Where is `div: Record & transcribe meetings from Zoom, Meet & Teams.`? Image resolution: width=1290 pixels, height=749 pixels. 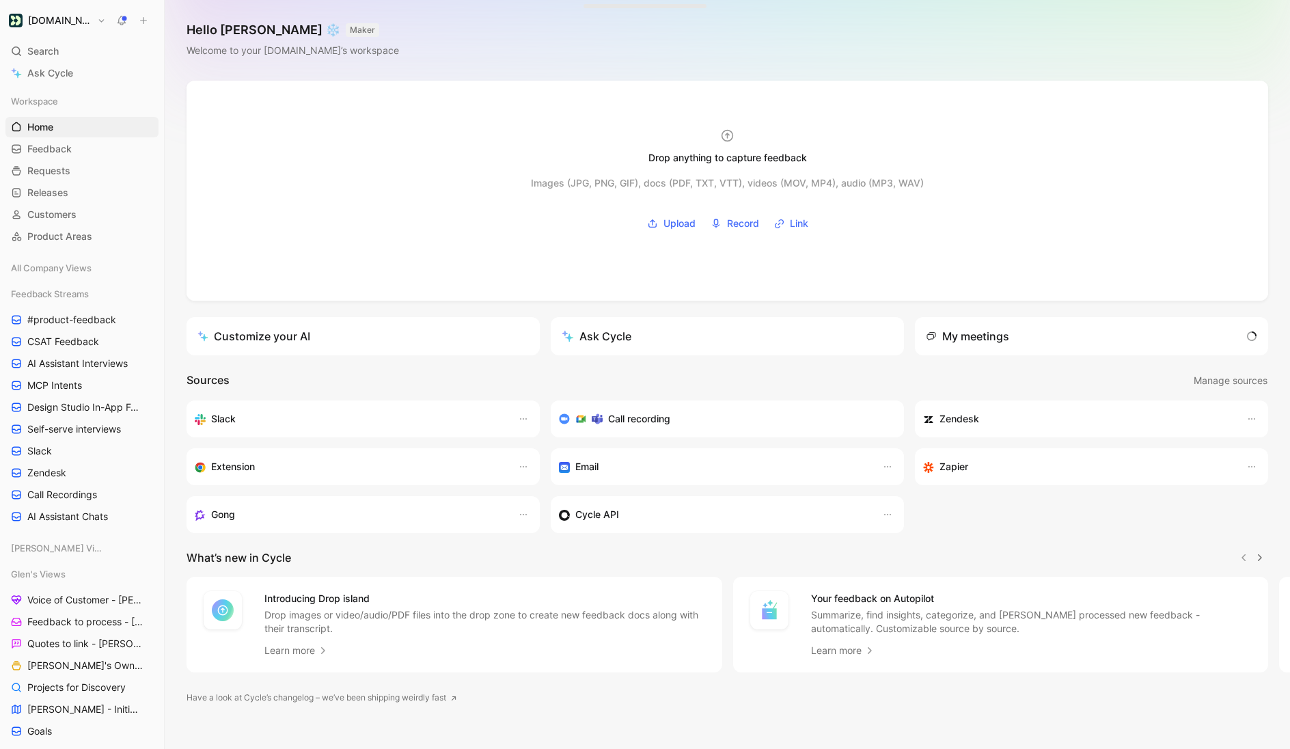 div: Record & transcribe meetings from Zoom, Meet & Teams. is located at coordinates (721, 419).